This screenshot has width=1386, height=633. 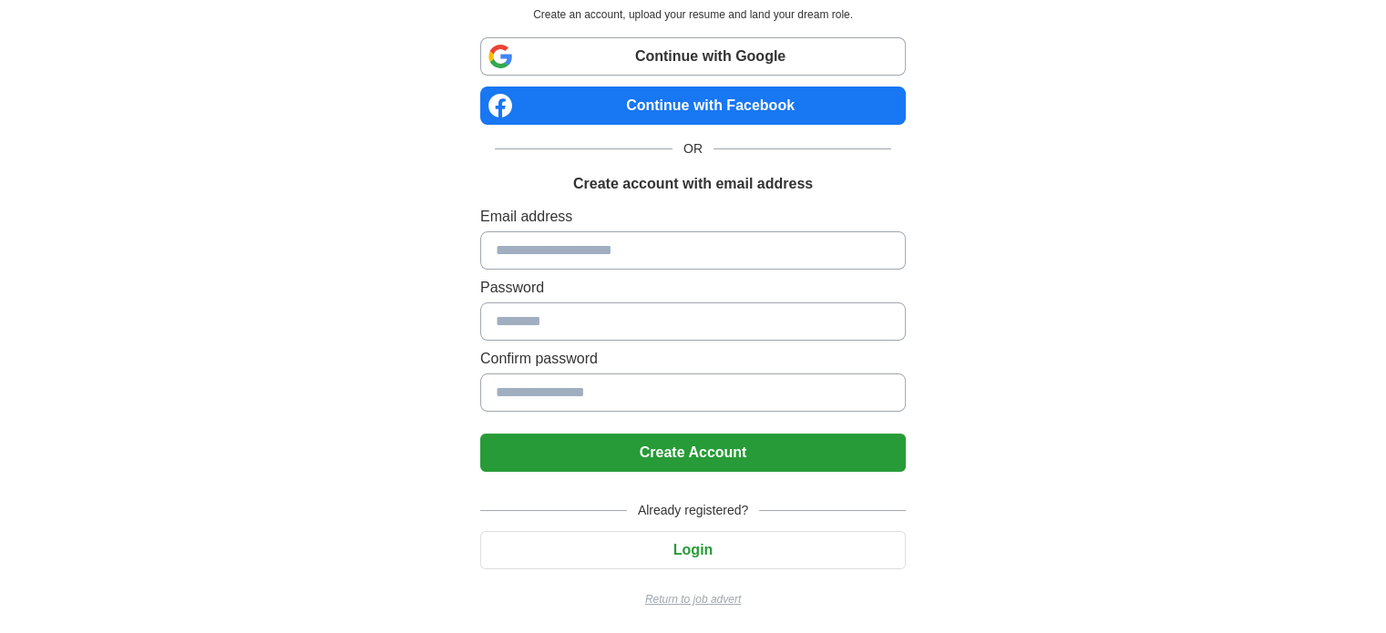 What do you see at coordinates (693, 600) in the screenshot?
I see `a: Return to job advert` at bounding box center [693, 600].